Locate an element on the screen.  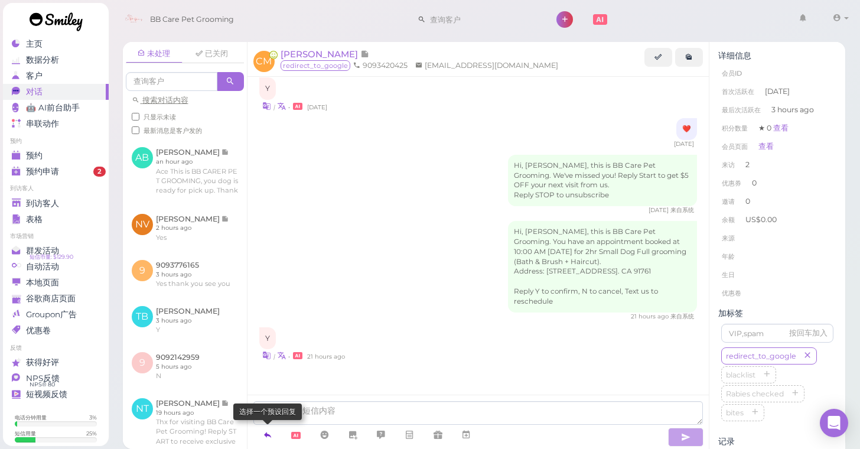
span: 记录 is located at coordinates (364, 54).